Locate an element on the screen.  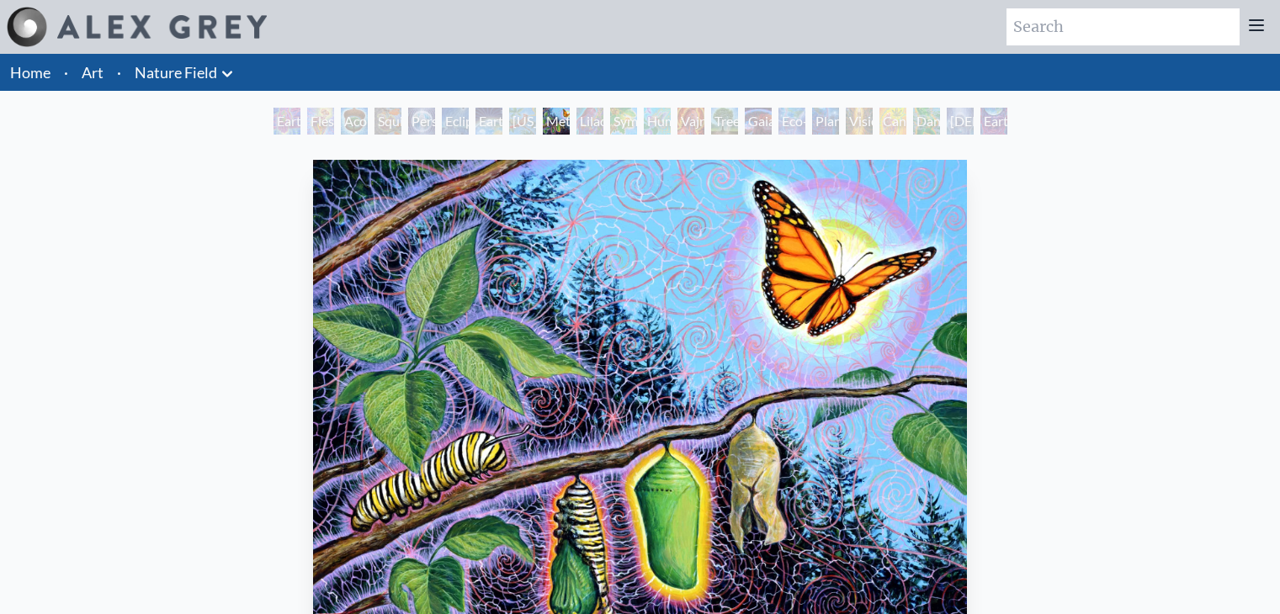
div: Humming Bird is located at coordinates (657, 121).